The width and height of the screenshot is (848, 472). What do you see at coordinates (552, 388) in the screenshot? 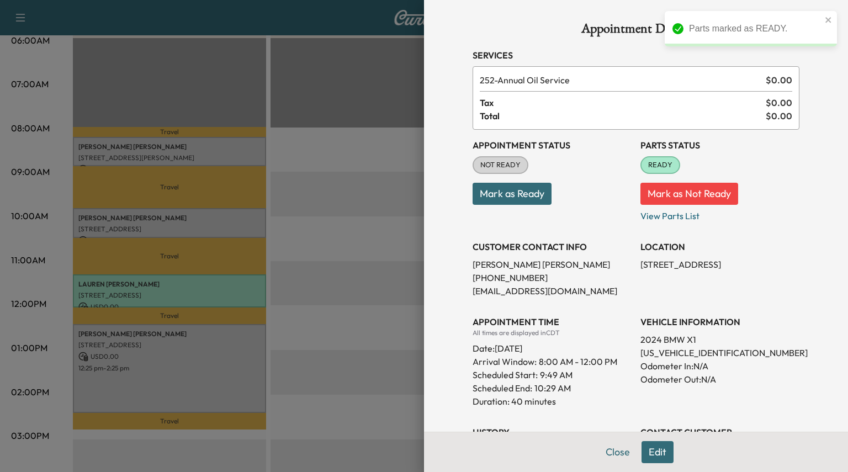
I see `p: 10:29 AM` at bounding box center [552, 388].